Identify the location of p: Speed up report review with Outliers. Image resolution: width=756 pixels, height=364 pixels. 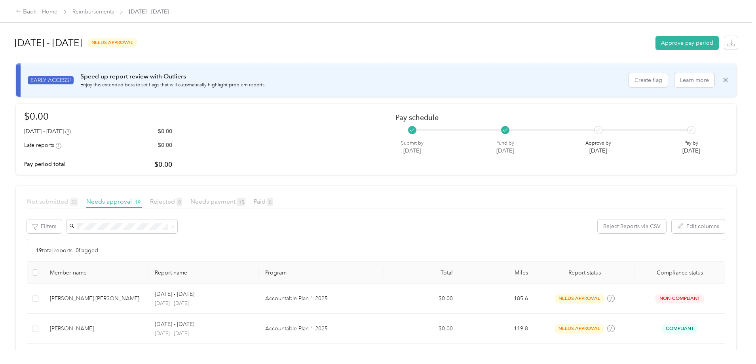
(173, 76).